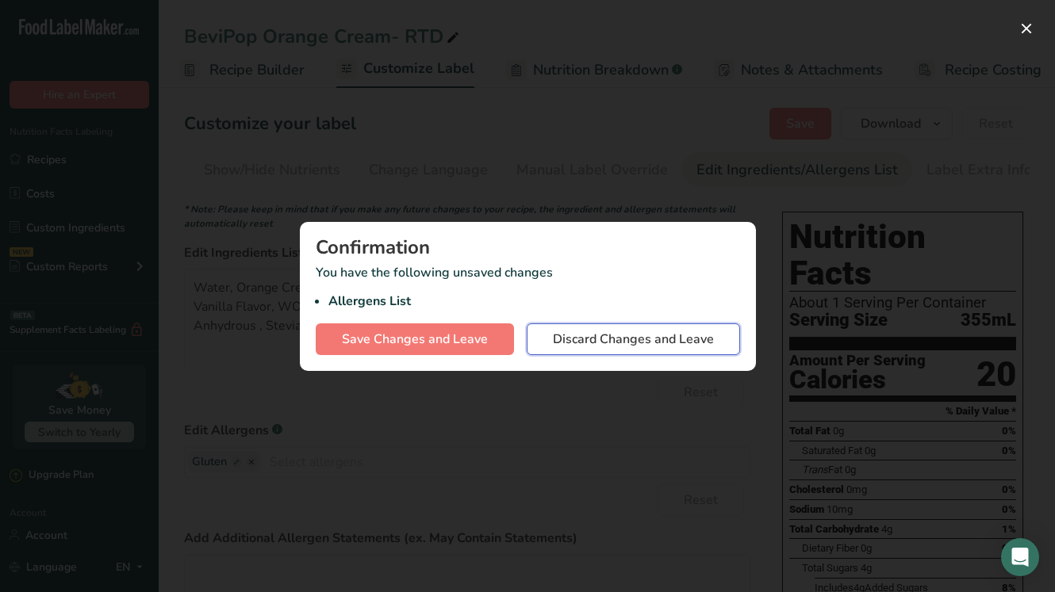  What do you see at coordinates (633, 339) in the screenshot?
I see `span: Discard Changes and Leave` at bounding box center [633, 339].